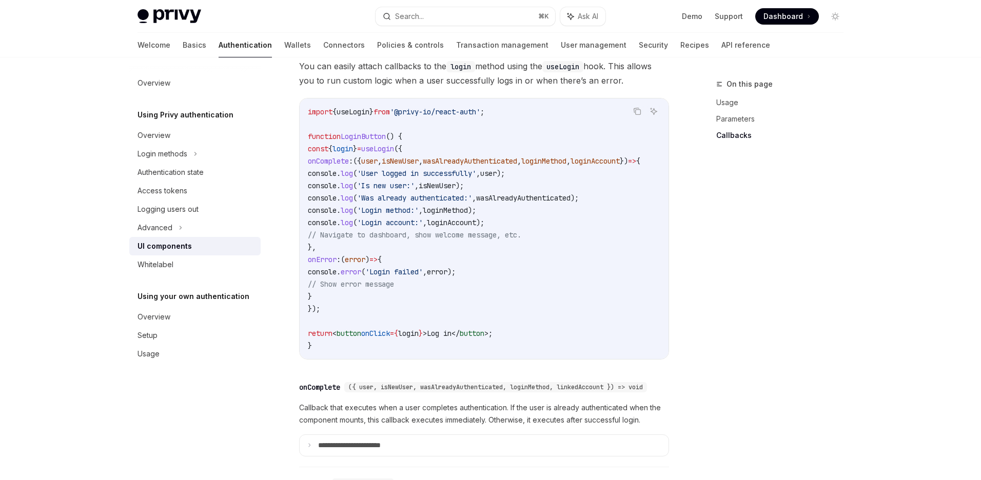 This screenshot has width=981, height=480. I want to click on span: ({ user, isNewUser, wasAlreadyAuthenticated, loginMethod, linkedAccount }) => void, so click(496, 387).